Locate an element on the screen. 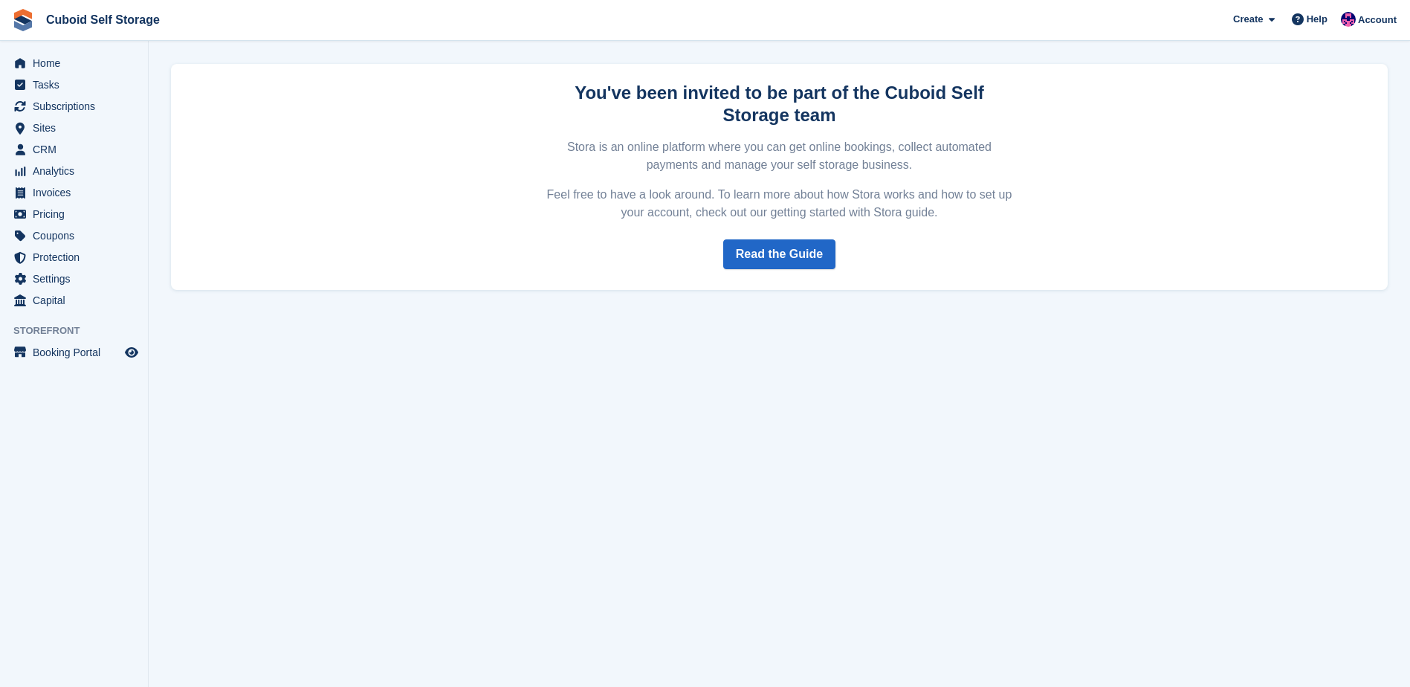 This screenshot has height=687, width=1410. span: Capital is located at coordinates (77, 300).